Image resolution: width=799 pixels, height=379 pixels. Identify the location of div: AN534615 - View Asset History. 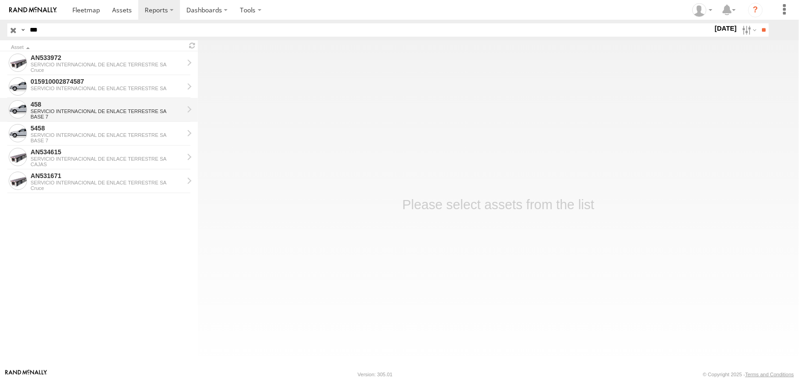
(107, 152).